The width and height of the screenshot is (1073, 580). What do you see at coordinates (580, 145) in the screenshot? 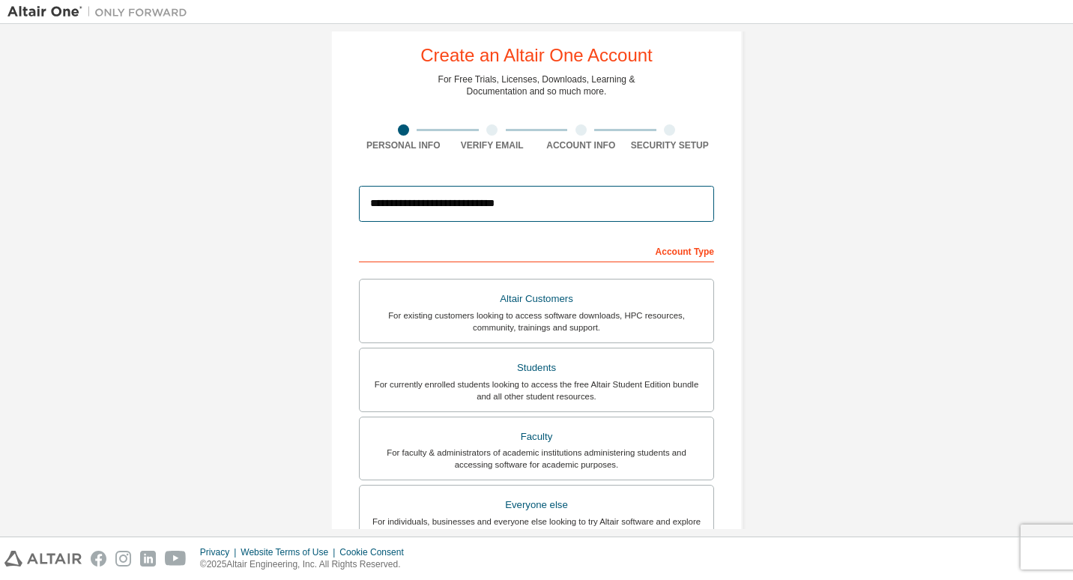
I see `div: Account Info` at bounding box center [580, 145].